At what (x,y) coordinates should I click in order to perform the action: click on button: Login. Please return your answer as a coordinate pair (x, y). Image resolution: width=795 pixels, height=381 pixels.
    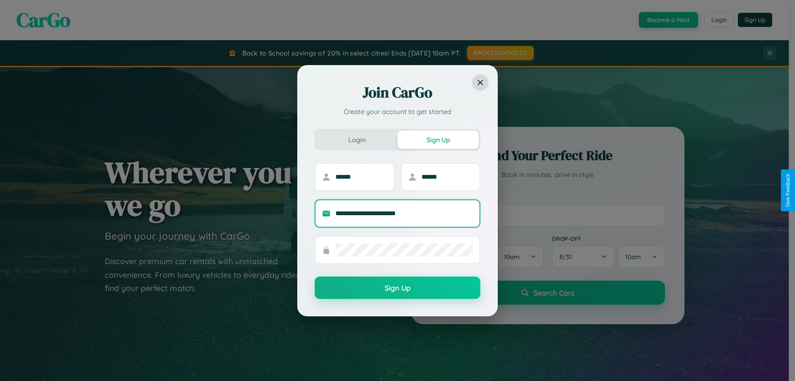
    Looking at the image, I should click on (357, 140).